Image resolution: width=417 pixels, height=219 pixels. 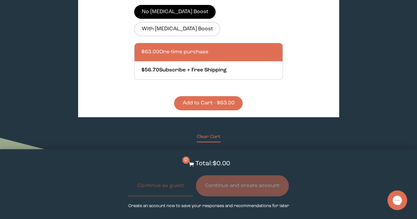 What do you see at coordinates (160, 186) in the screenshot?
I see `button: Continue as guest` at bounding box center [160, 186].